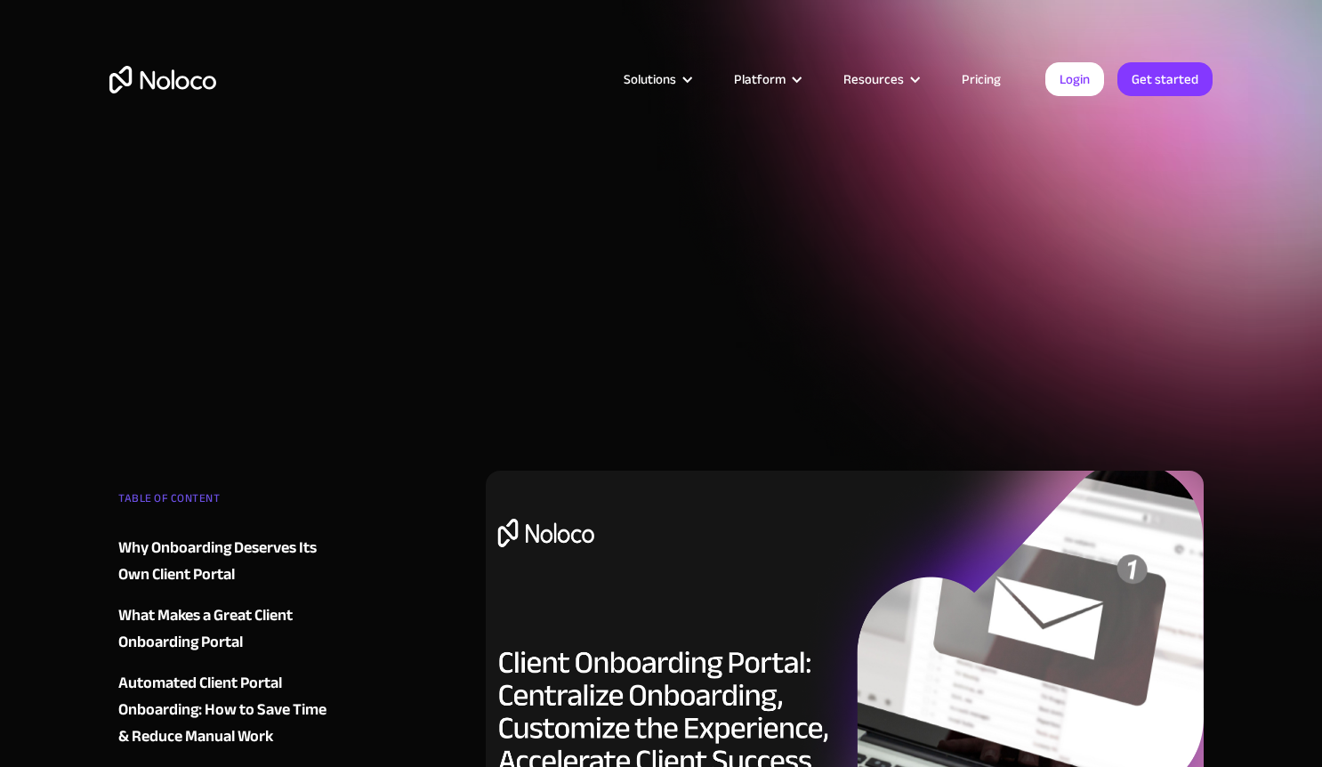  I want to click on a: Why Onboarding Deserves Its Own Client Portal, so click(226, 561).